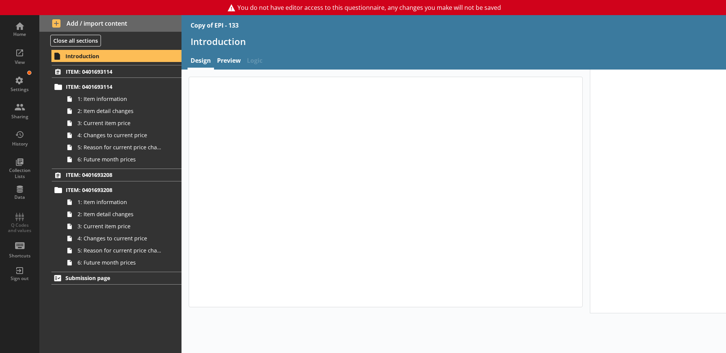 The height and width of the screenshot is (353, 726). I want to click on div: Shortcuts, so click(20, 256).